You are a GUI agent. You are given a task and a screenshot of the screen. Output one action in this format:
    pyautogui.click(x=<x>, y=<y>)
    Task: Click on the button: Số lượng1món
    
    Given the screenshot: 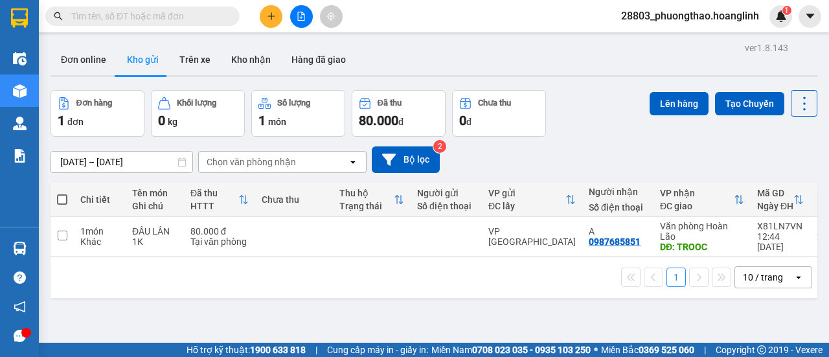 What is the action you would take?
    pyautogui.click(x=298, y=113)
    